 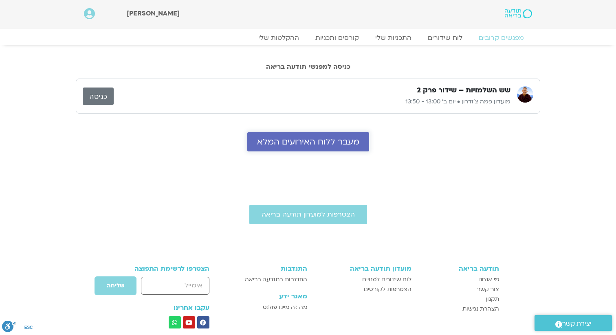 I want to click on a: יצירת קשר, so click(x=573, y=323).